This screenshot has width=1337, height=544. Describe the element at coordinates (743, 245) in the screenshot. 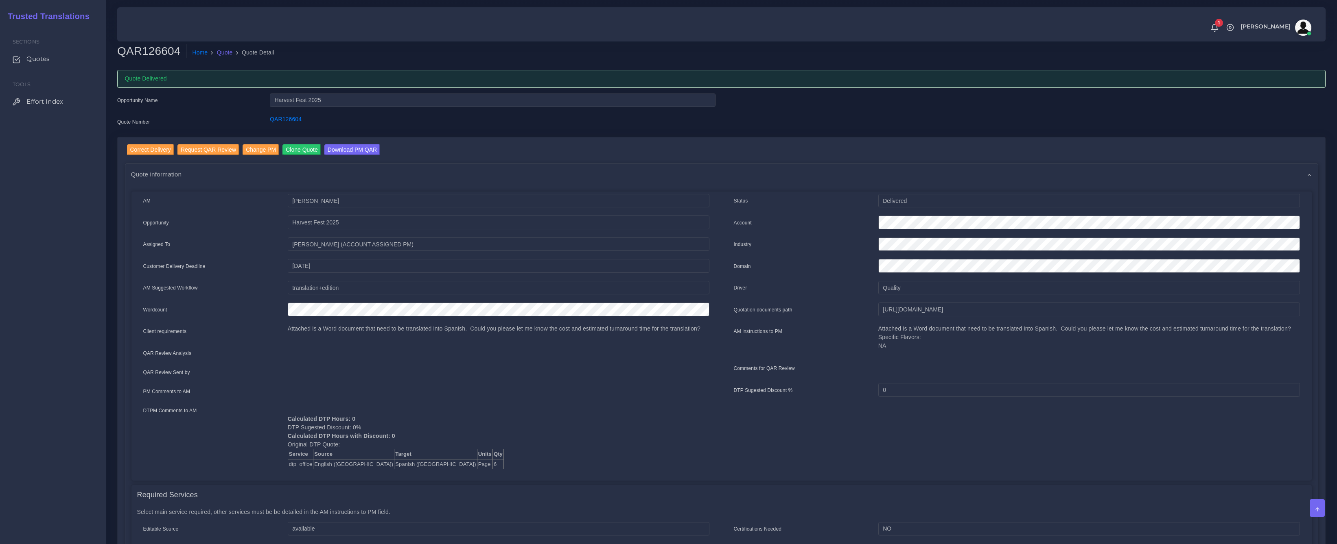

I see `label: Industry` at that location.